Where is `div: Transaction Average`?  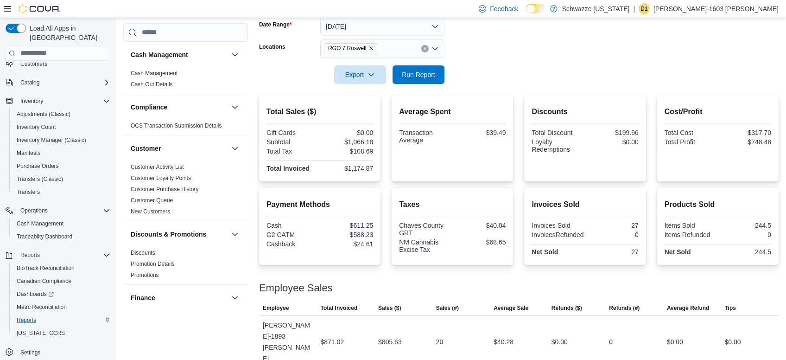
div: Transaction Average is located at coordinates (424, 136).